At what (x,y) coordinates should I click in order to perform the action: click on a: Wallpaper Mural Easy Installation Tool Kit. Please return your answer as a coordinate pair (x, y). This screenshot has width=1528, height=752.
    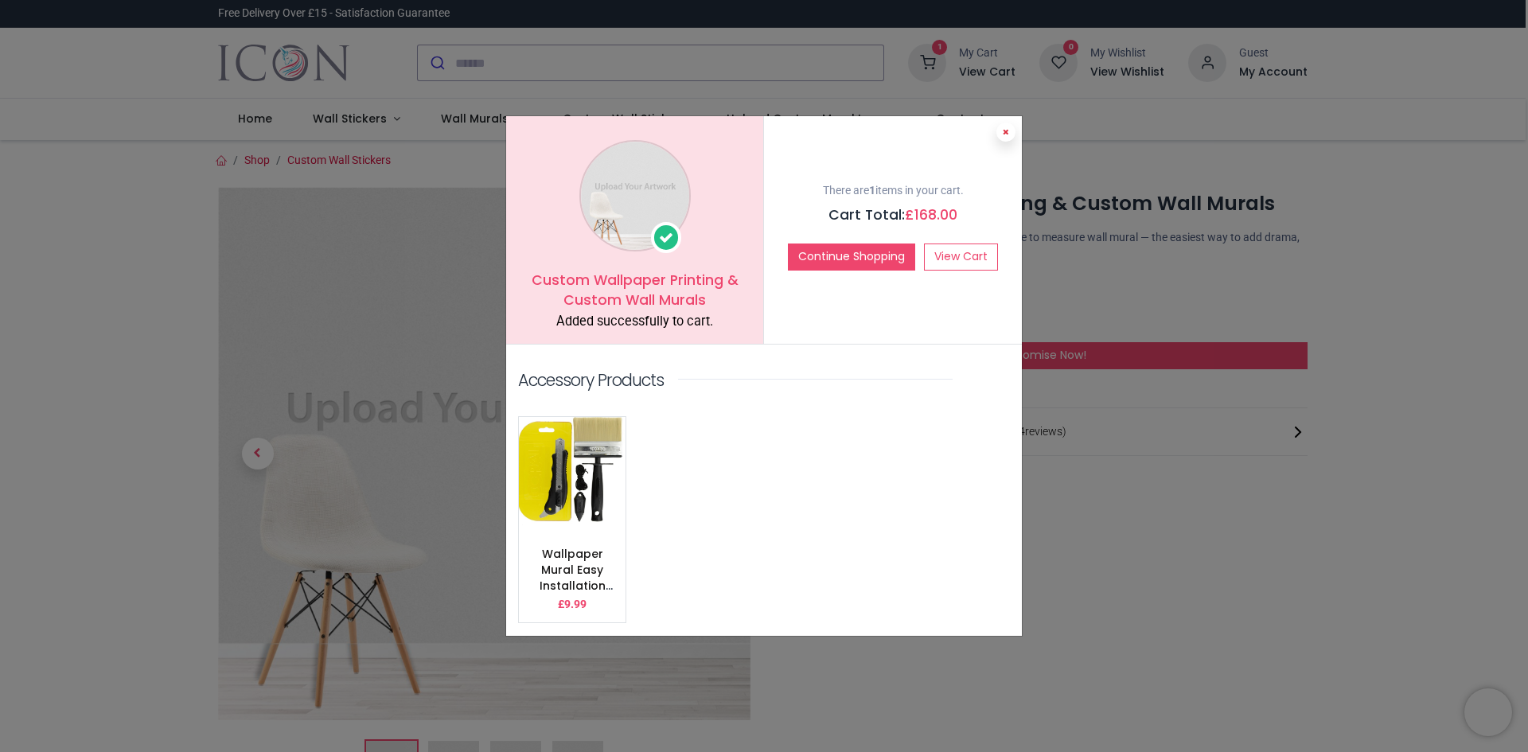
    Looking at the image, I should click on (576, 577).